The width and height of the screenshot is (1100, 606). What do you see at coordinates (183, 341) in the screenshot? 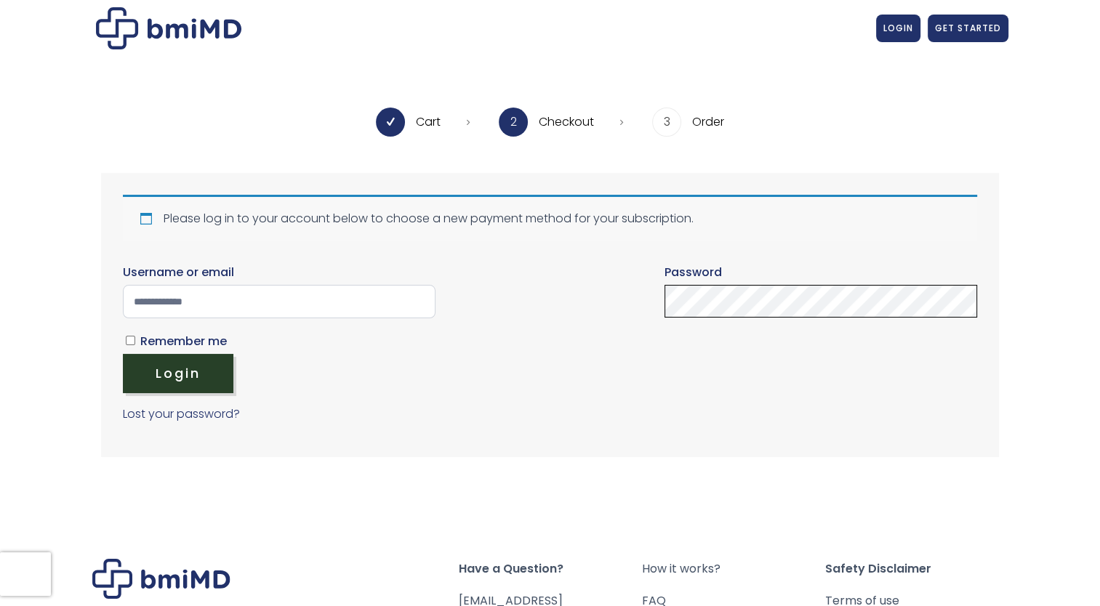
I see `span: Remember me` at bounding box center [183, 341].